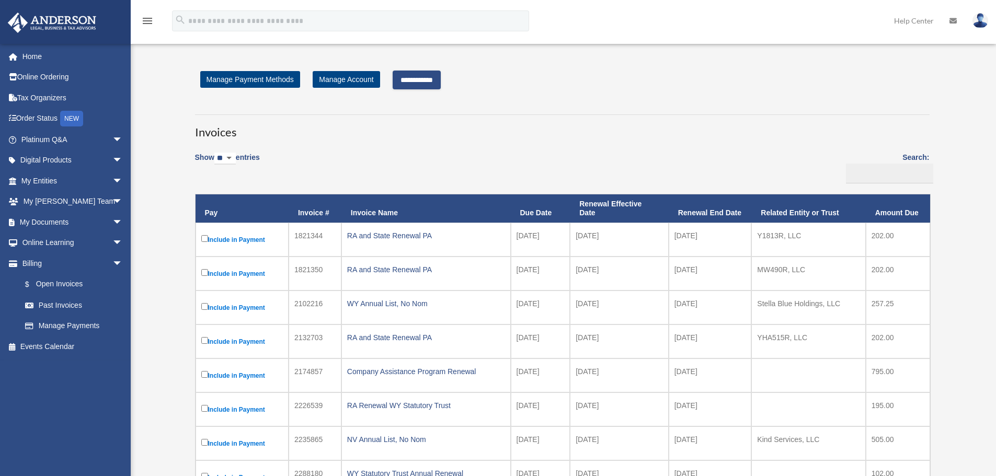 The image size is (996, 476). What do you see at coordinates (562, 128) in the screenshot?
I see `h3: Invoices` at bounding box center [562, 128].